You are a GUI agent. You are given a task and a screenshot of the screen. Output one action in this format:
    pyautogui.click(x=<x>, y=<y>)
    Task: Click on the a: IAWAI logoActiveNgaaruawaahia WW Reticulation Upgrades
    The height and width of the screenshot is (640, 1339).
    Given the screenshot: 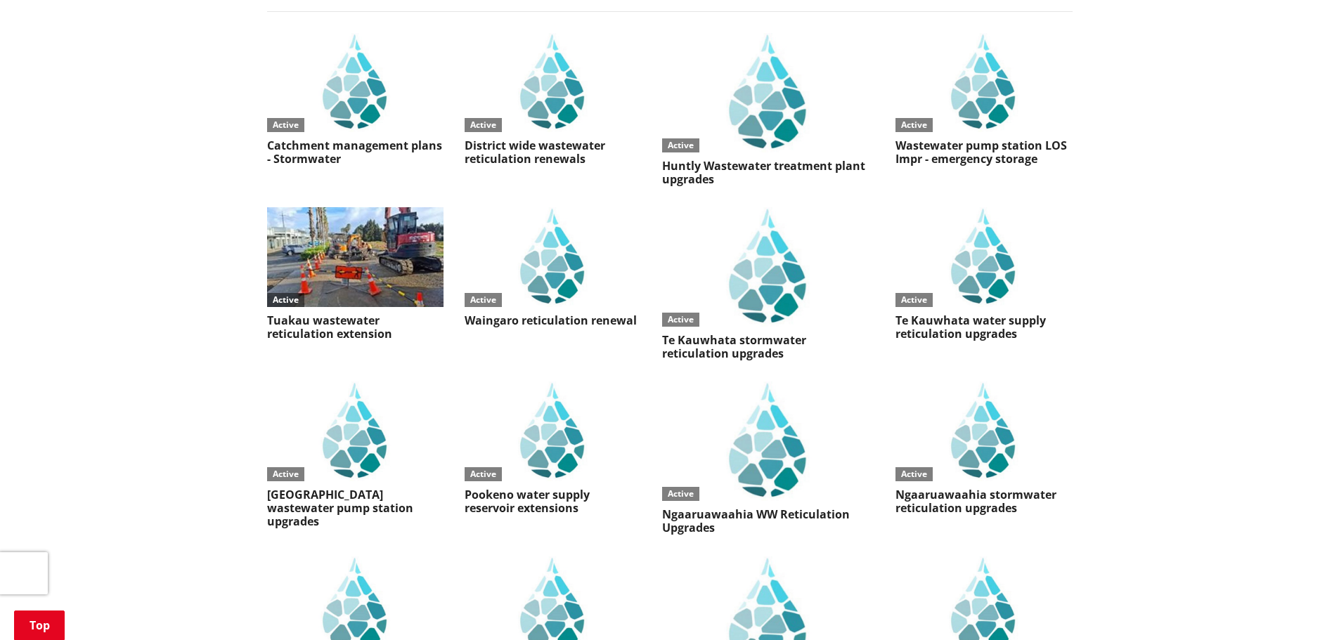 What is the action you would take?
    pyautogui.click(x=768, y=458)
    